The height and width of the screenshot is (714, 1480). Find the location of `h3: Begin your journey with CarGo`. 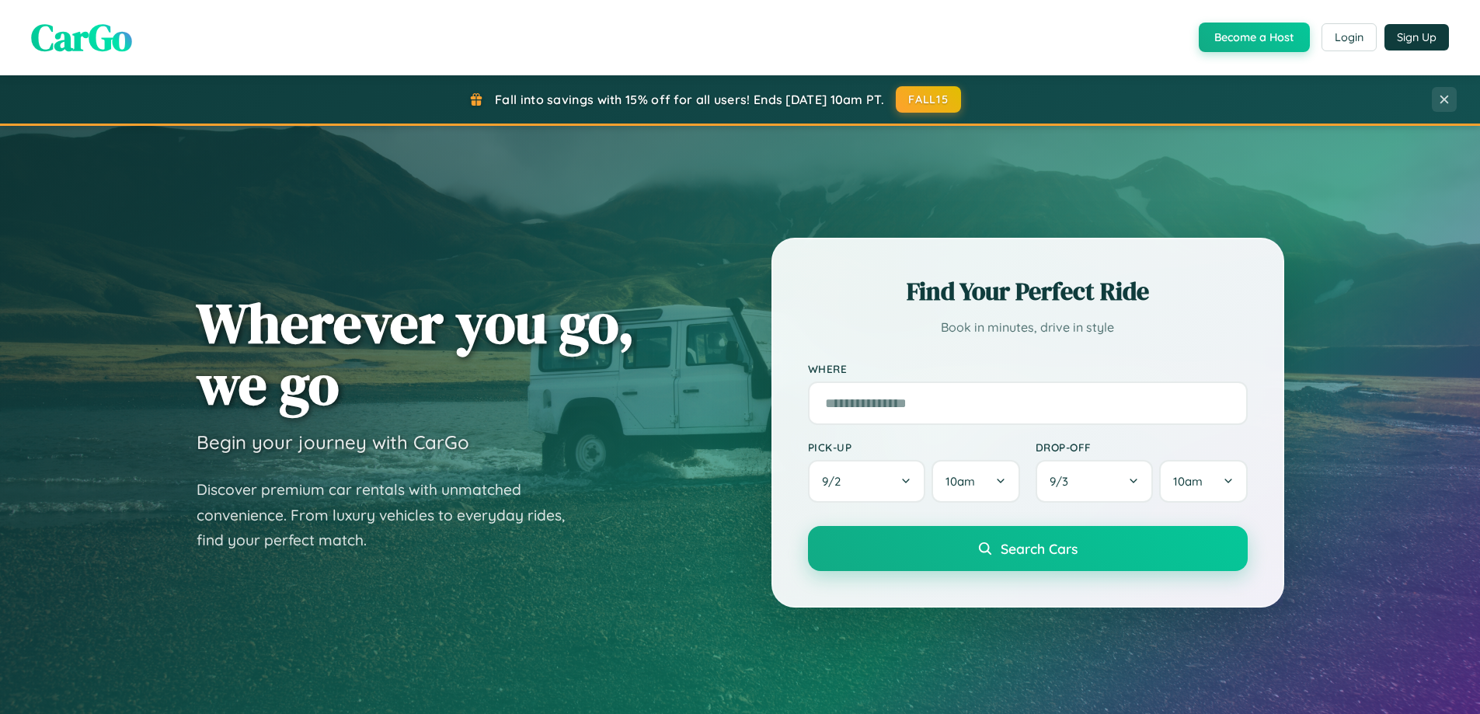

h3: Begin your journey with CarGo is located at coordinates (332, 442).